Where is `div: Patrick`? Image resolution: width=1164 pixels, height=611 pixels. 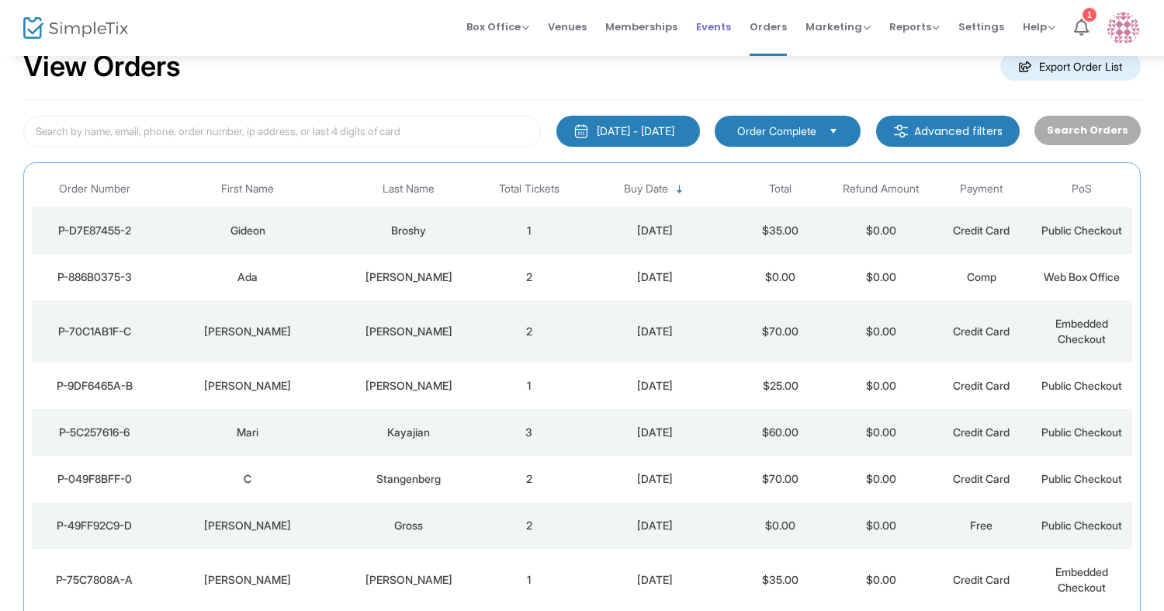 div: Patrick is located at coordinates (248, 386).